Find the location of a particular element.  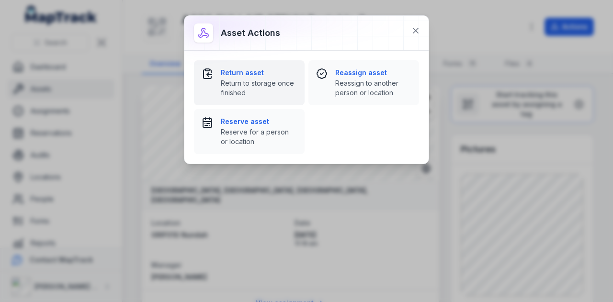

span: Reserve for a person or location is located at coordinates (258, 137).